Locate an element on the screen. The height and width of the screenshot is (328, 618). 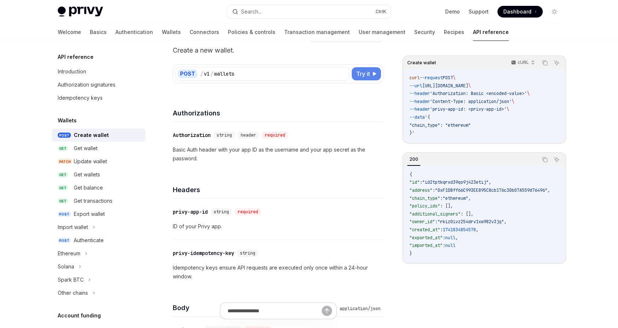
span: "exported_at" is located at coordinates (426, 238).